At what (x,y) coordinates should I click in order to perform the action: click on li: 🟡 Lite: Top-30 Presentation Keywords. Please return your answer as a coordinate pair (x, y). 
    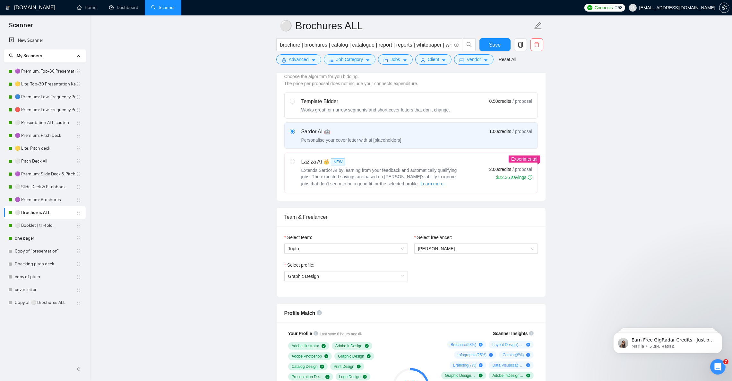
    Looking at the image, I should click on (45, 84).